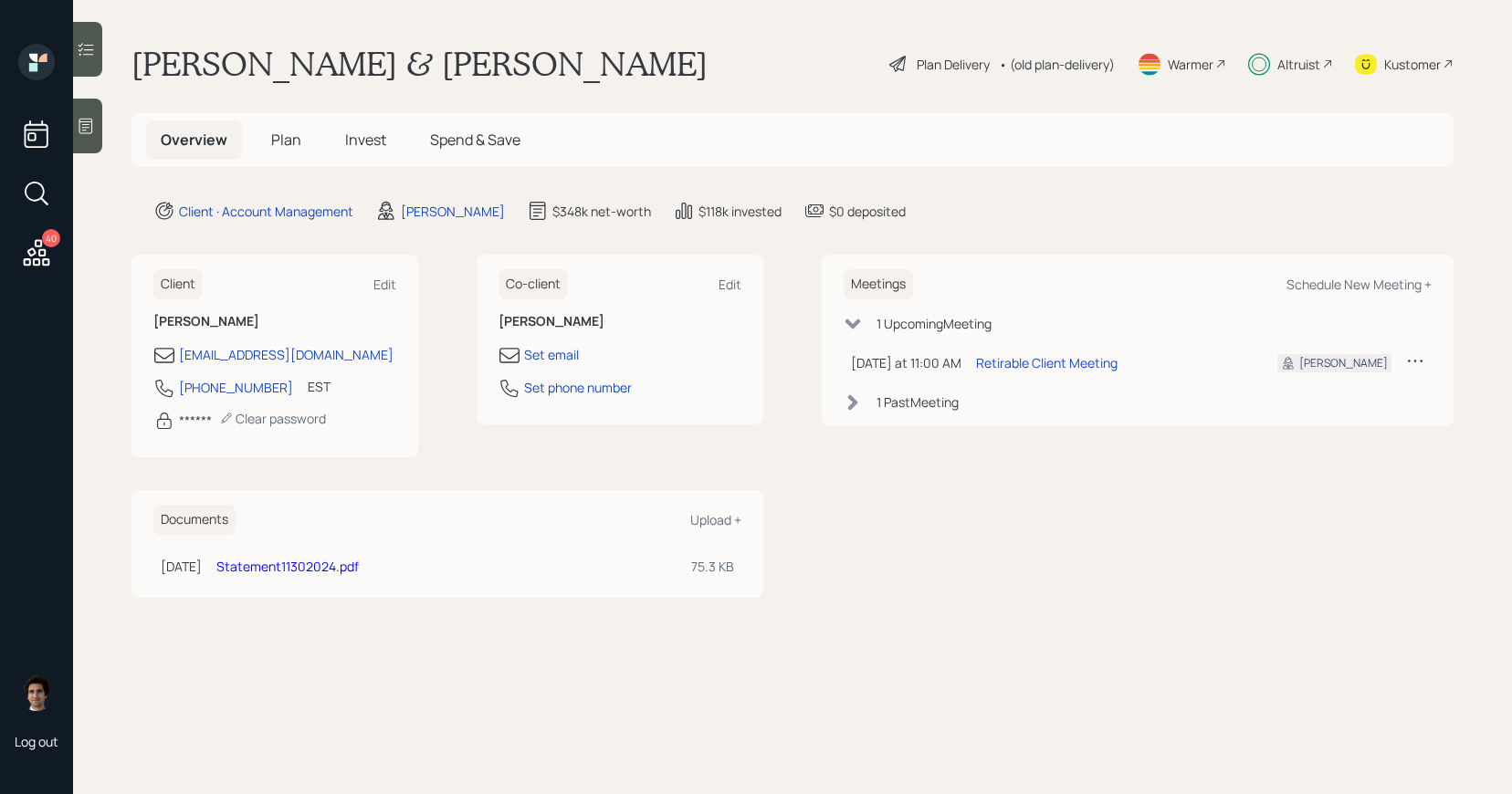 This screenshot has height=794, width=1512. I want to click on div: 40, so click(51, 238).